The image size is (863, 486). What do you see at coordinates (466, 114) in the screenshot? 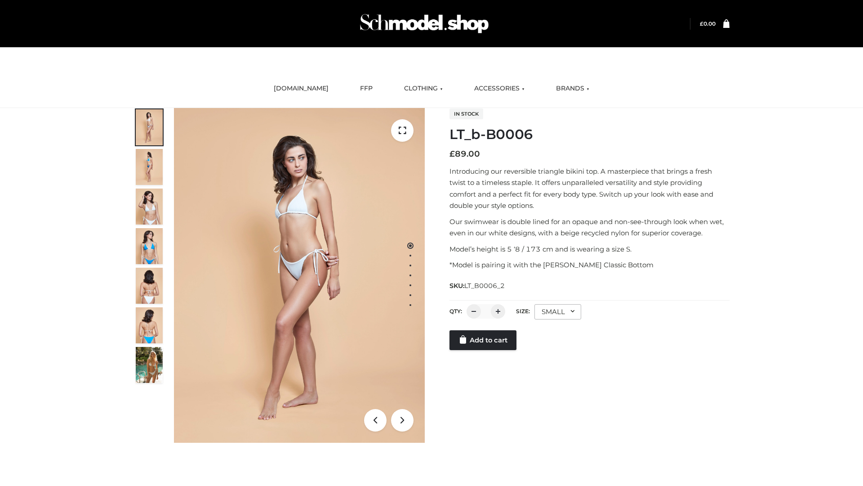
I see `span: In stock` at bounding box center [466, 114].